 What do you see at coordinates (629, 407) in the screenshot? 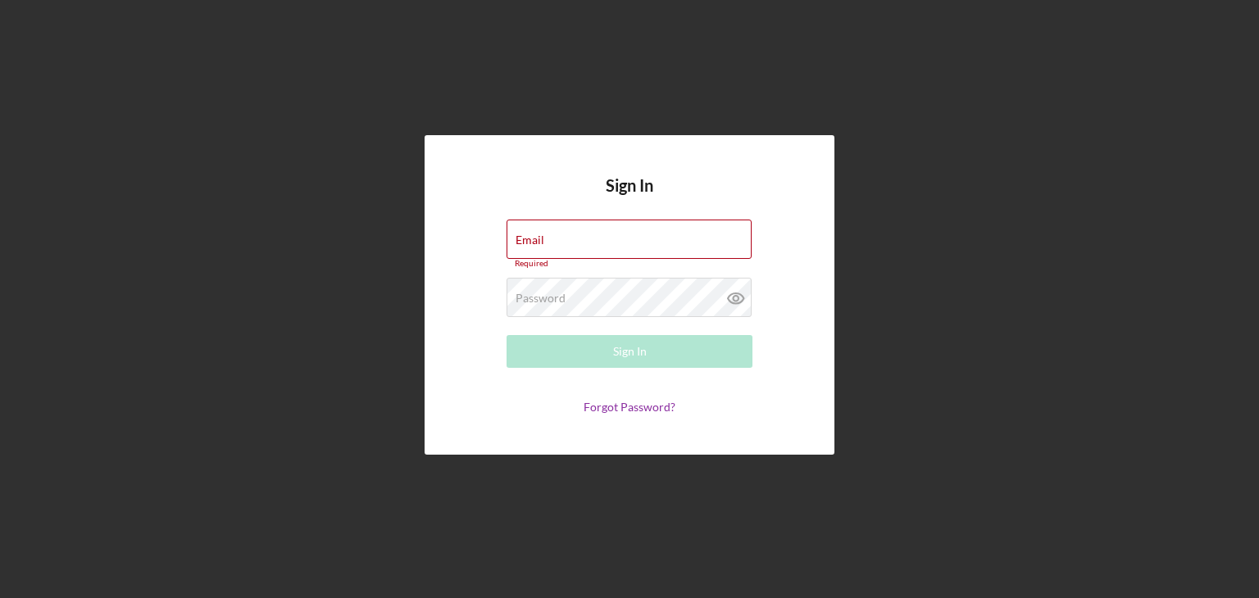
I see `a: Forgot Password?` at bounding box center [629, 407].